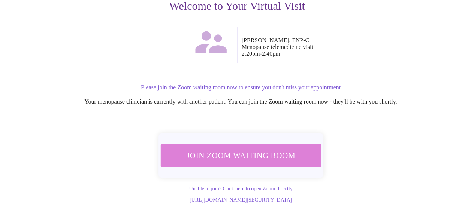 The height and width of the screenshot is (206, 474). What do you see at coordinates (241, 155) in the screenshot?
I see `button: Join Zoom Waiting Room` at bounding box center [241, 155].